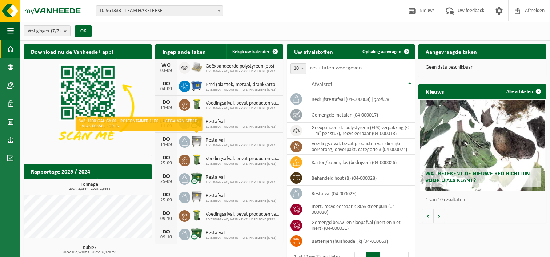 The height and width of the screenshot is (257, 550). Describe the element at coordinates (360, 147) in the screenshot. I see `td: voedingsafval, bevat producten van dierlijke oorsprong, onverpakt, categorie 3 (04-000024)` at that location.